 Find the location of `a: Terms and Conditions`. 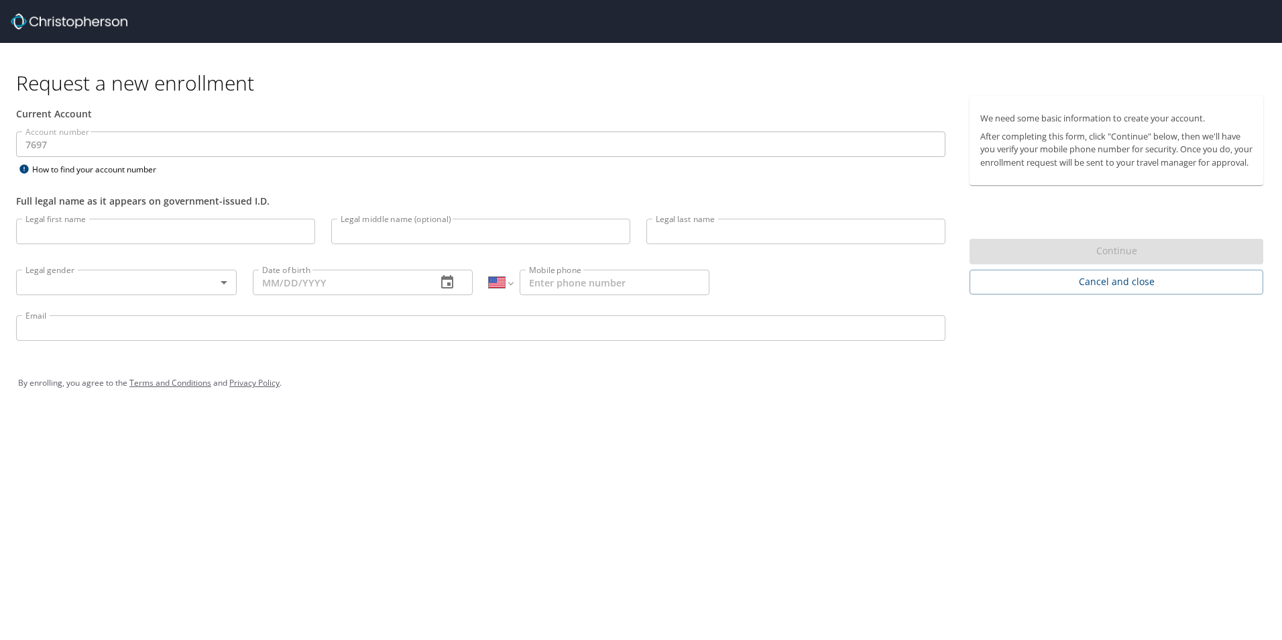

a: Terms and Conditions is located at coordinates (170, 382).